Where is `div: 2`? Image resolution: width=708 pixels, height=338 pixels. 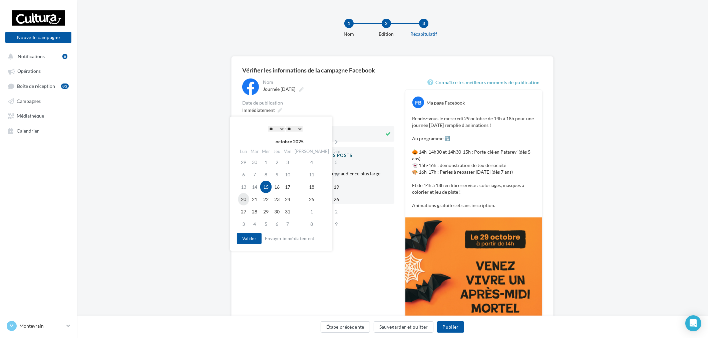 div: 2 is located at coordinates (387, 23).